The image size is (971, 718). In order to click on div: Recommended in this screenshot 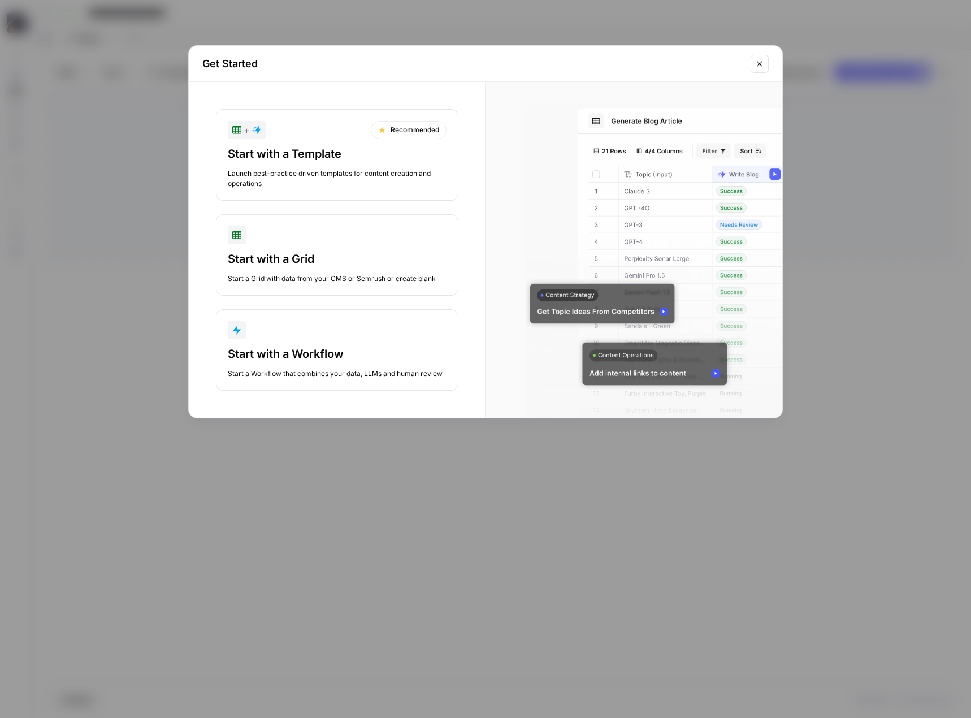, I will do `click(409, 130)`.